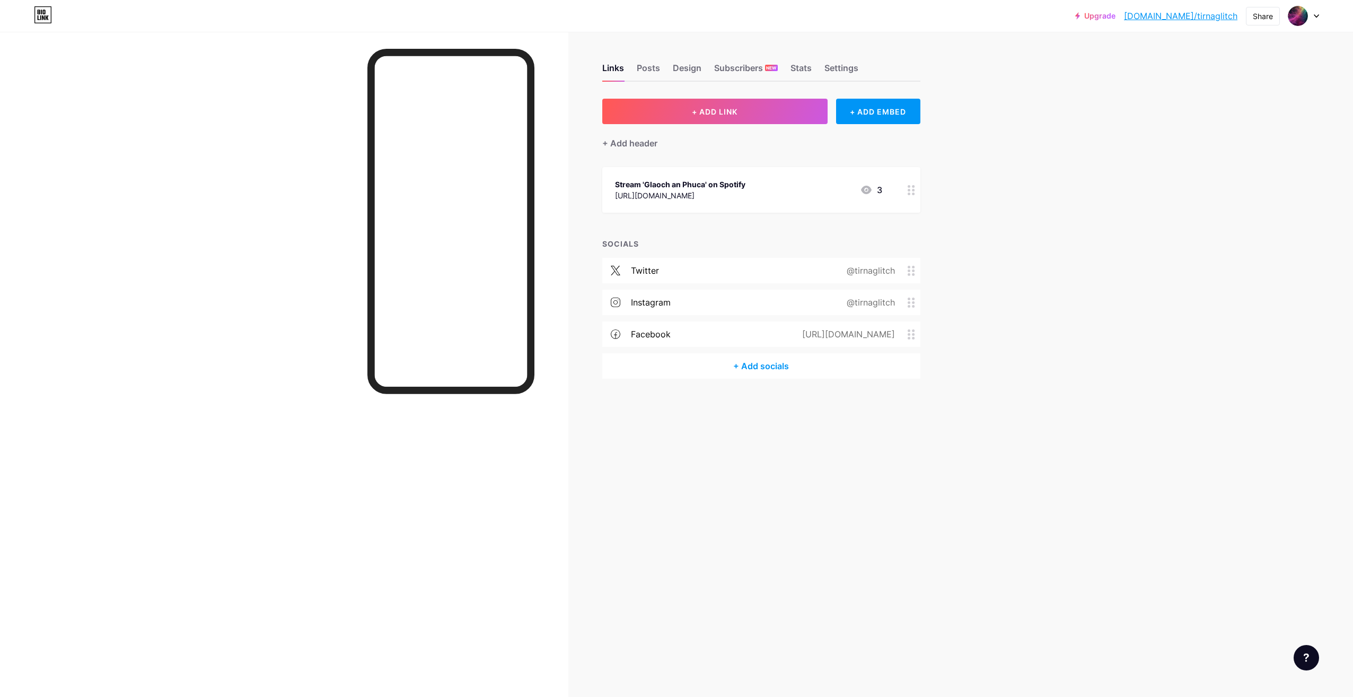 The image size is (1353, 697). Describe the element at coordinates (761, 366) in the screenshot. I see `div: + Add socials` at that location.